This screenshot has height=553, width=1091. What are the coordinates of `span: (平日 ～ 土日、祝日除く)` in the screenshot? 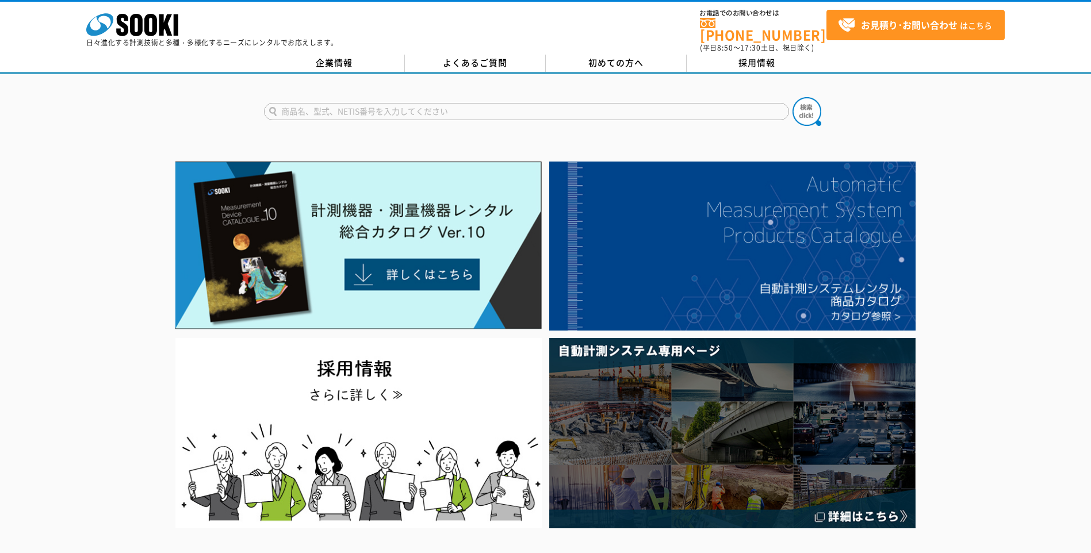 It's located at (757, 48).